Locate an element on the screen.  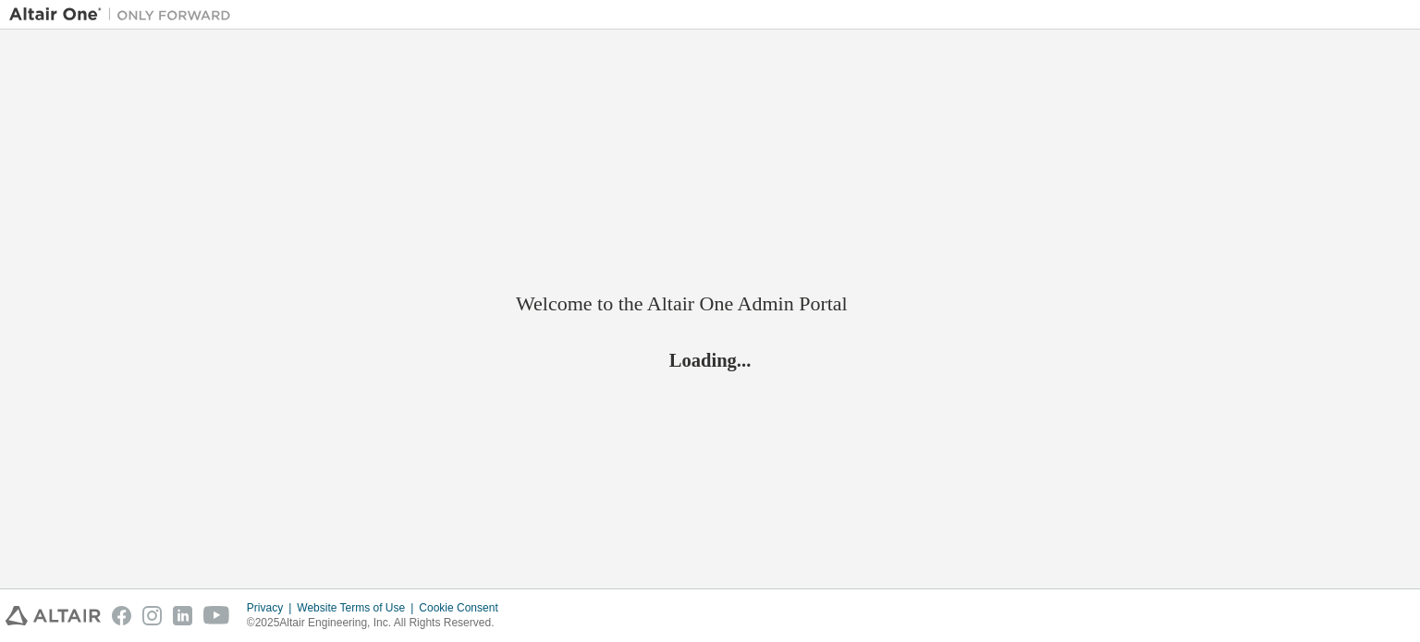
img: facebook.svg is located at coordinates (121, 615).